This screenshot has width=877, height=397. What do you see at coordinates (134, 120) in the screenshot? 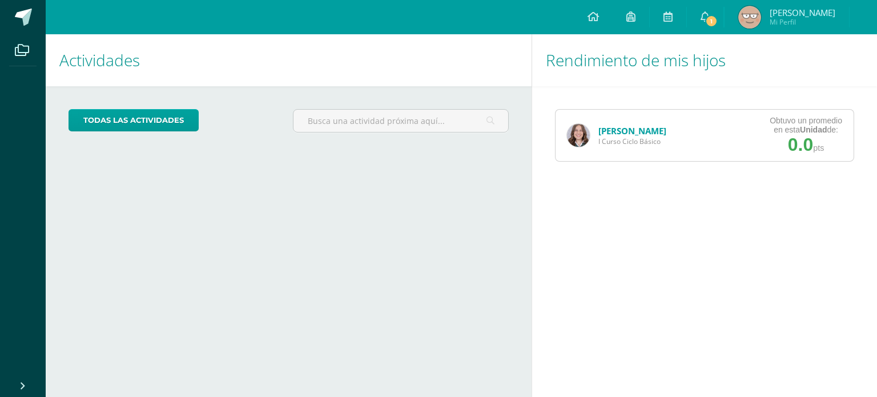
I see `a: todas las Actividades` at bounding box center [134, 120].